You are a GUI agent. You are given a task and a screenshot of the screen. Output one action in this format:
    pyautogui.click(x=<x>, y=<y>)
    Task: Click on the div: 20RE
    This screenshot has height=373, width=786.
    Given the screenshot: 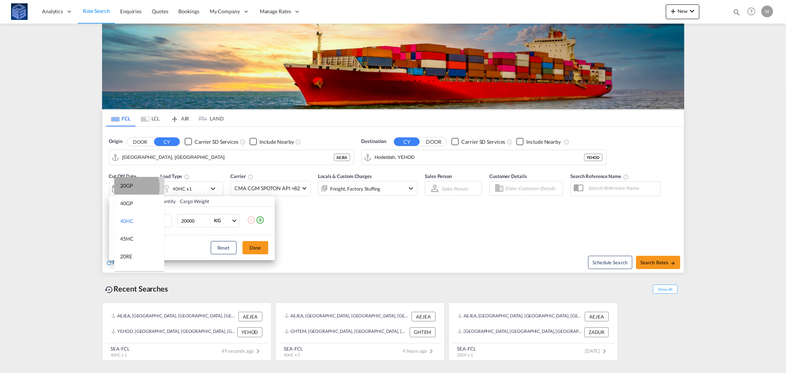 What is the action you would take?
    pyautogui.click(x=126, y=256)
    